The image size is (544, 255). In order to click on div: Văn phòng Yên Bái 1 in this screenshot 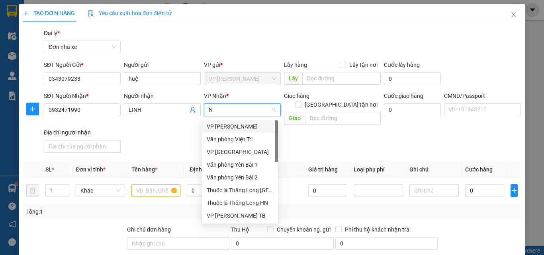, I will do `click(240, 165)`.